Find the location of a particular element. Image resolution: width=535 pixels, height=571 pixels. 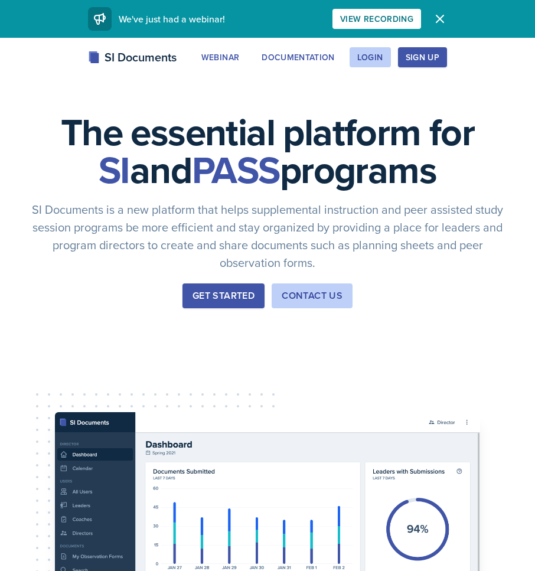

button: Webinar is located at coordinates (220, 57).